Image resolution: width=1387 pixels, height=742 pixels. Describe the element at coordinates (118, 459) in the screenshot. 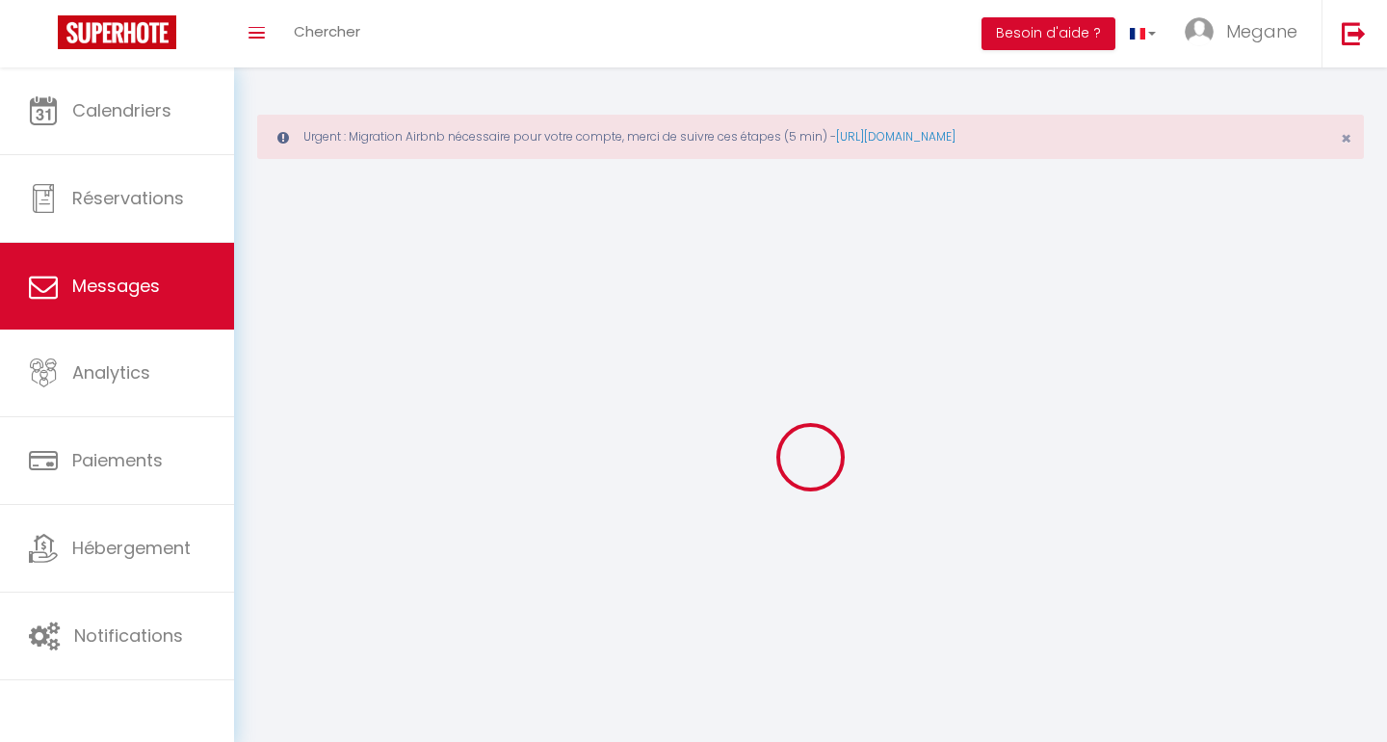

I see `span: Paiements` at that location.